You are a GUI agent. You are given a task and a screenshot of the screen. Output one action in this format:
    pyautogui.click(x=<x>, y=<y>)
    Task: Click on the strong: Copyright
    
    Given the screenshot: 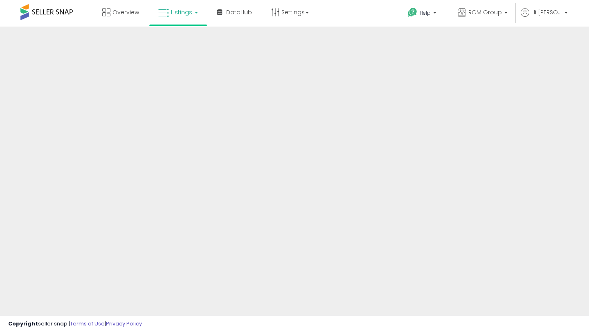 What is the action you would take?
    pyautogui.click(x=23, y=324)
    